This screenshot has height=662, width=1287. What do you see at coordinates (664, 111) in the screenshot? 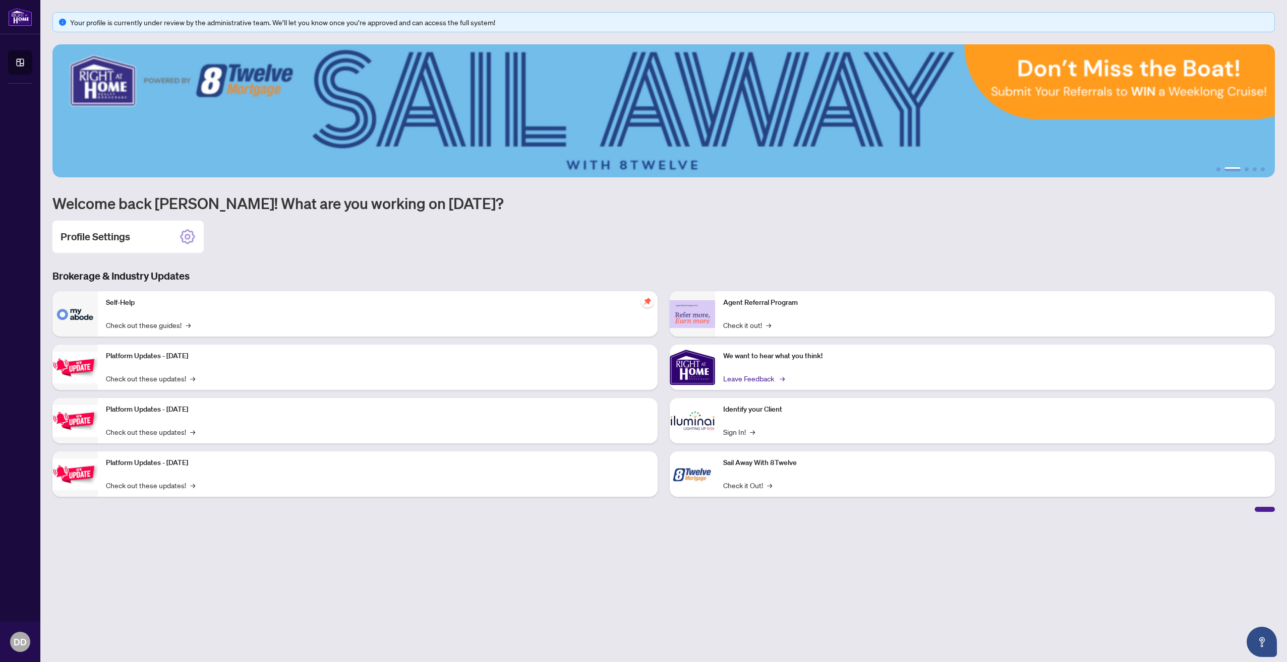
I see `img: Slide 1` at bounding box center [664, 111].